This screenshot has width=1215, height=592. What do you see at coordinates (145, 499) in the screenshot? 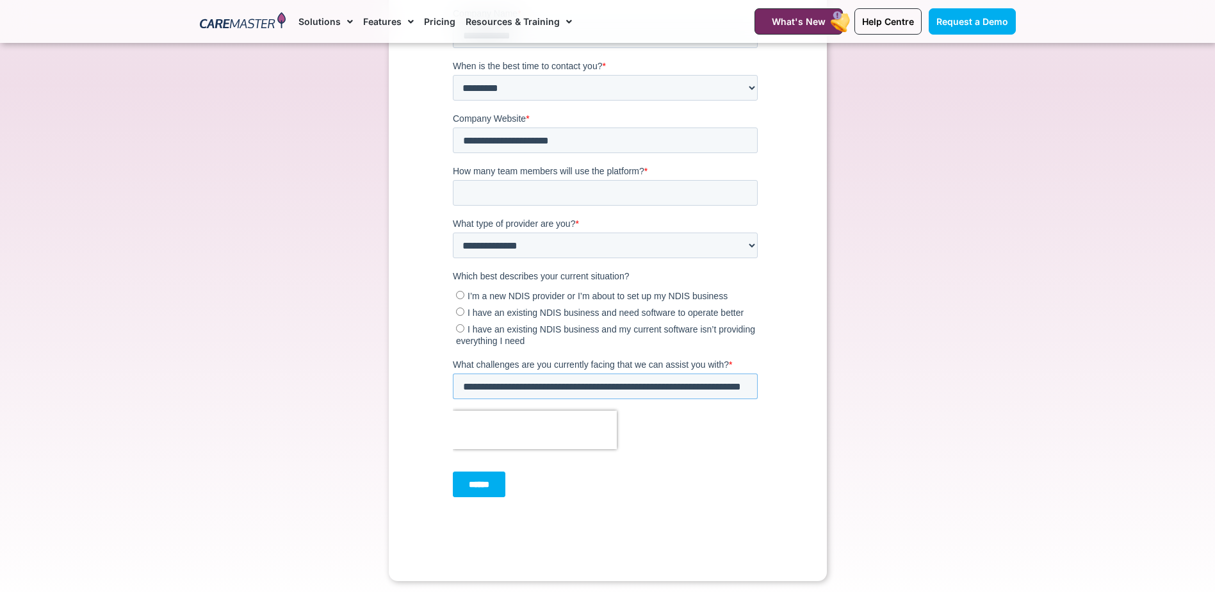
I see `span: I’m a new NDIS provider or I’m about to set up my NDIS business` at bounding box center [145, 499].